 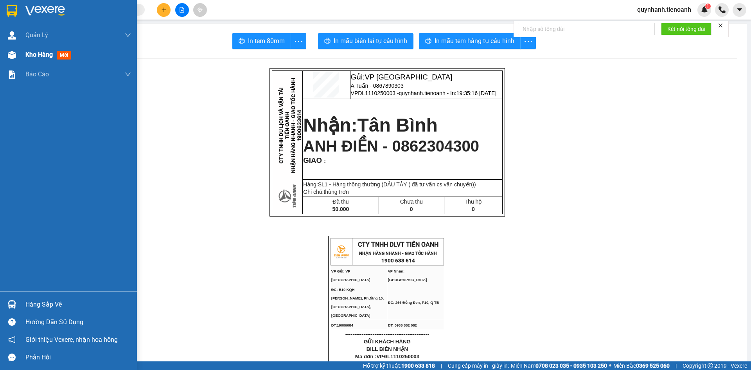 I want to click on button: printerIn tem 80mm, so click(x=262, y=41).